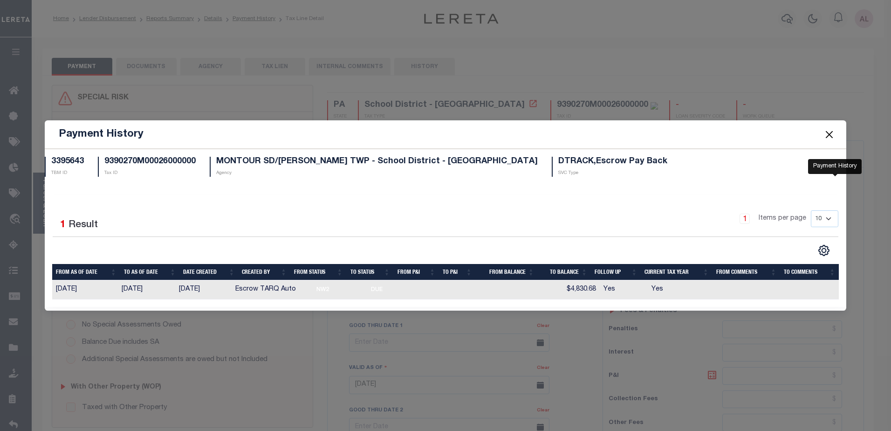 The height and width of the screenshot is (431, 891). I want to click on th: From P&I: activate to sort column ascending, so click(417, 272).